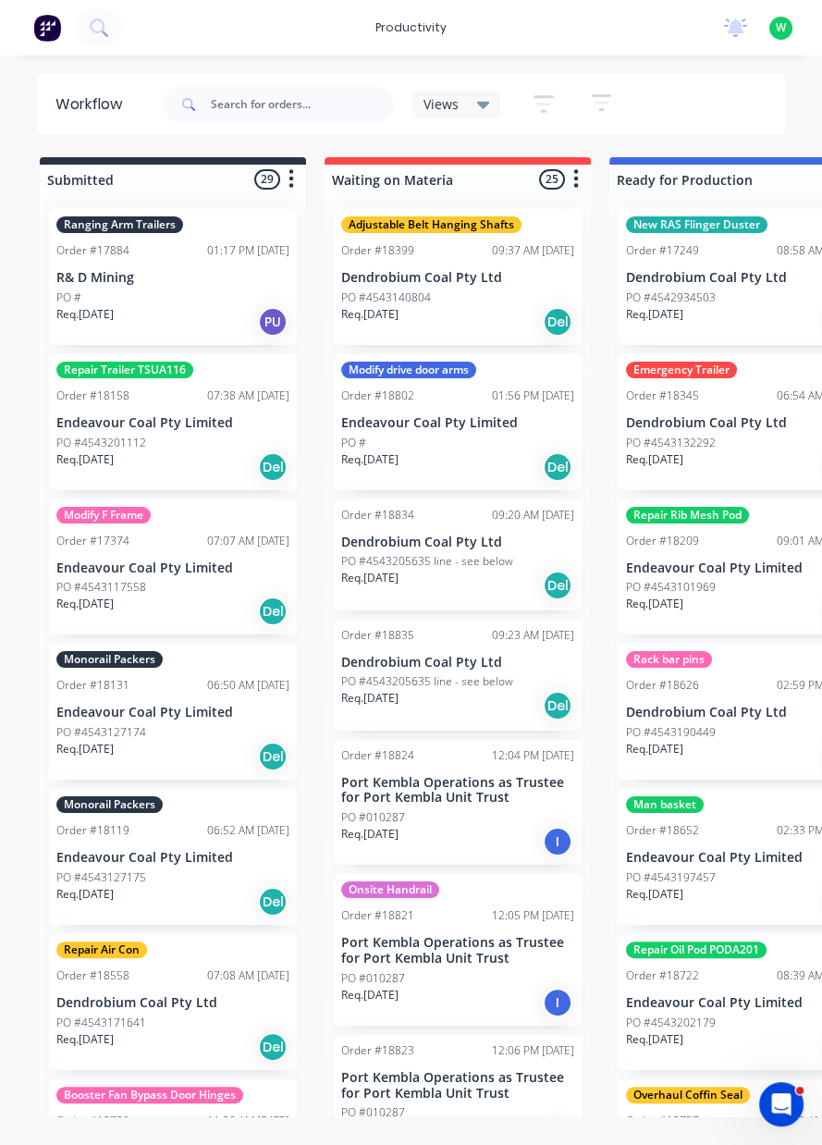 This screenshot has width=822, height=1145. What do you see at coordinates (92, 251) in the screenshot?
I see `div: Order #17884` at bounding box center [92, 251].